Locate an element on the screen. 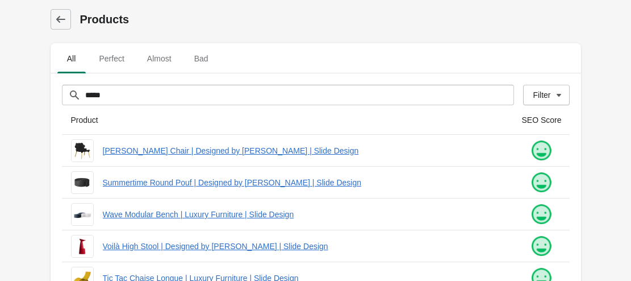 The image size is (631, 281). span: Almost is located at coordinates (159, 59).